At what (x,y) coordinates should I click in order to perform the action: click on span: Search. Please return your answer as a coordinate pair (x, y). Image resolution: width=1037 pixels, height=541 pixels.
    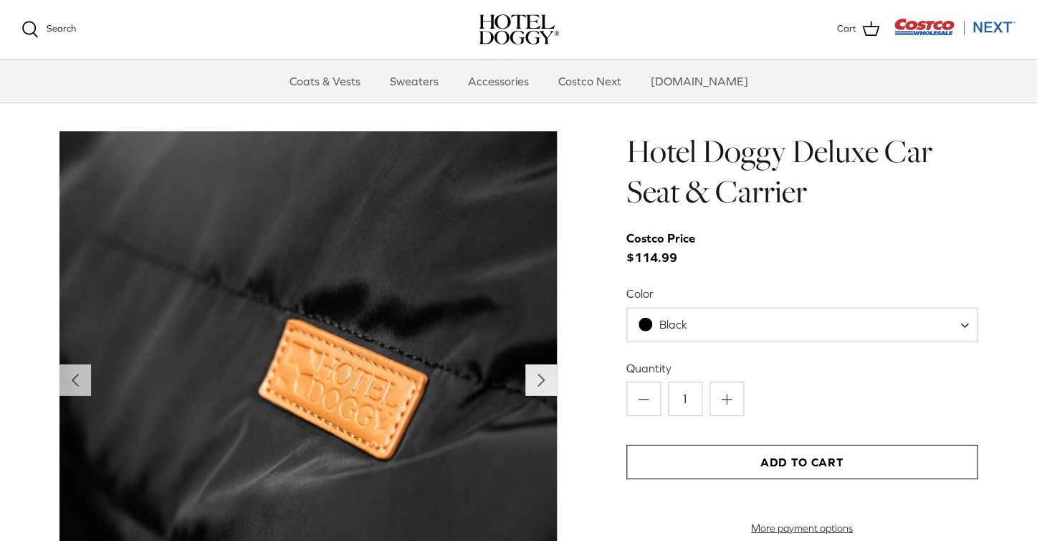
    Looking at the image, I should click on (61, 28).